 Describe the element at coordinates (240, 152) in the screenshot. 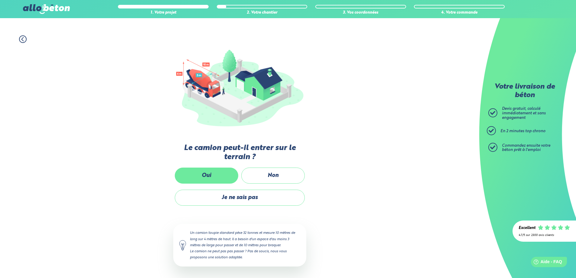

I see `label: Le camion peut-il entrer sur le terrain ?` at that location.